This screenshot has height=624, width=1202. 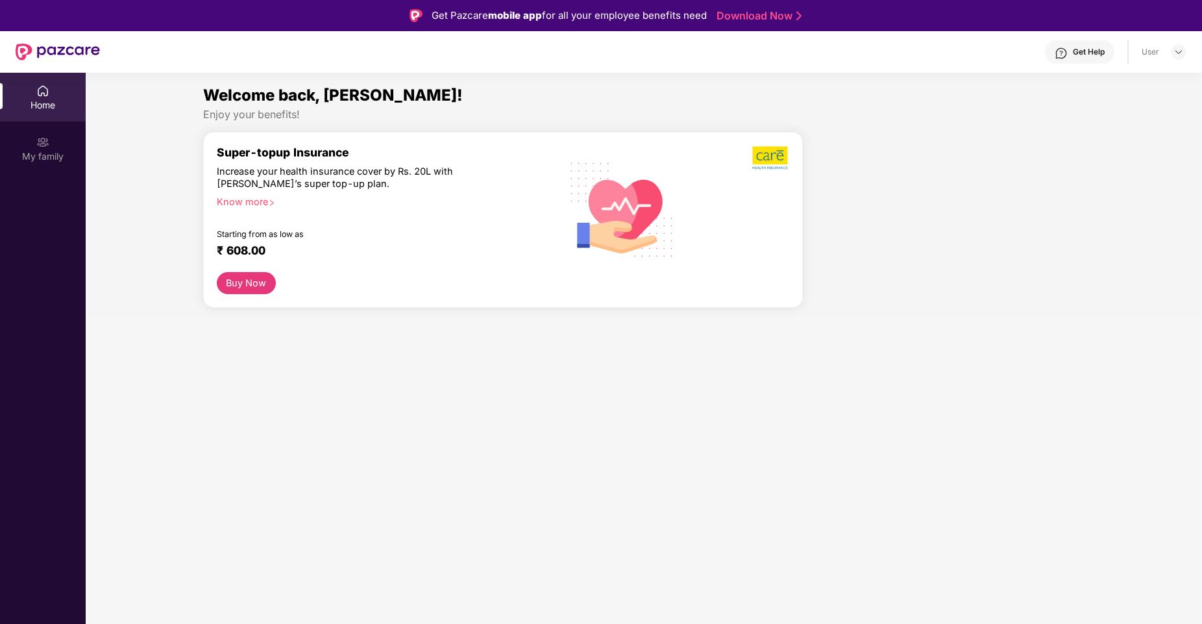 What do you see at coordinates (1089, 52) in the screenshot?
I see `div: Get Help` at bounding box center [1089, 52].